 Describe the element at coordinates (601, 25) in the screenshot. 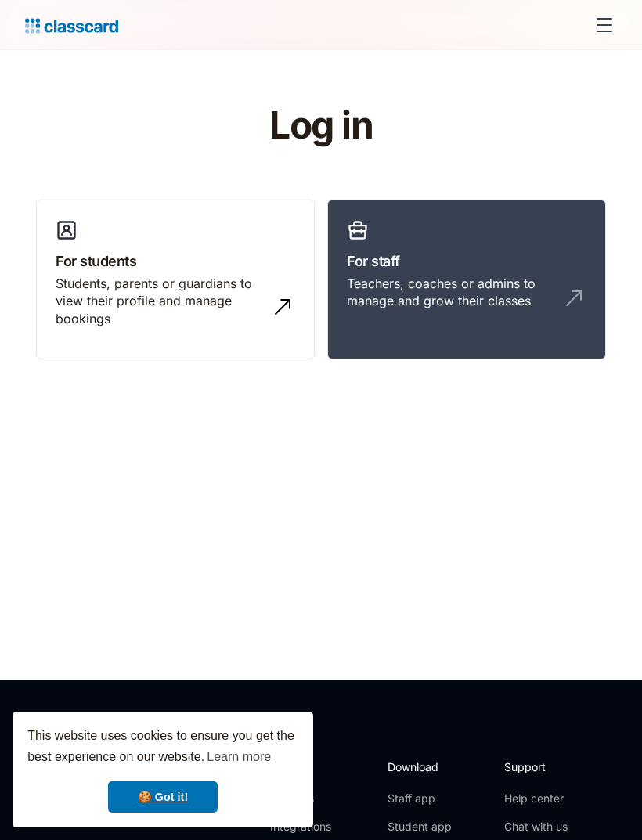

I see `div: menu` at that location.